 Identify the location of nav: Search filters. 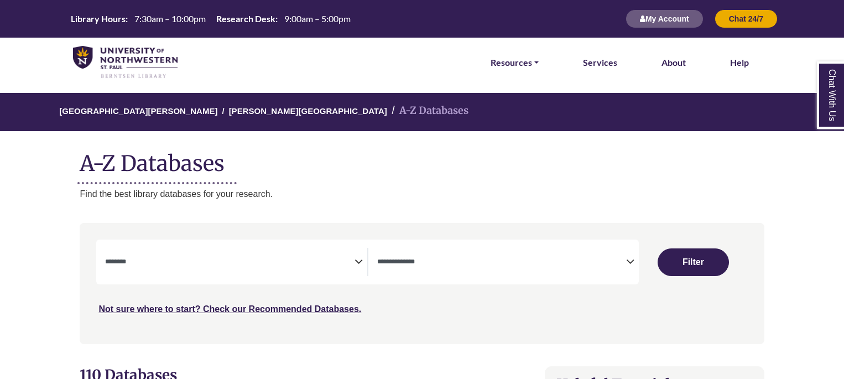
(421, 283).